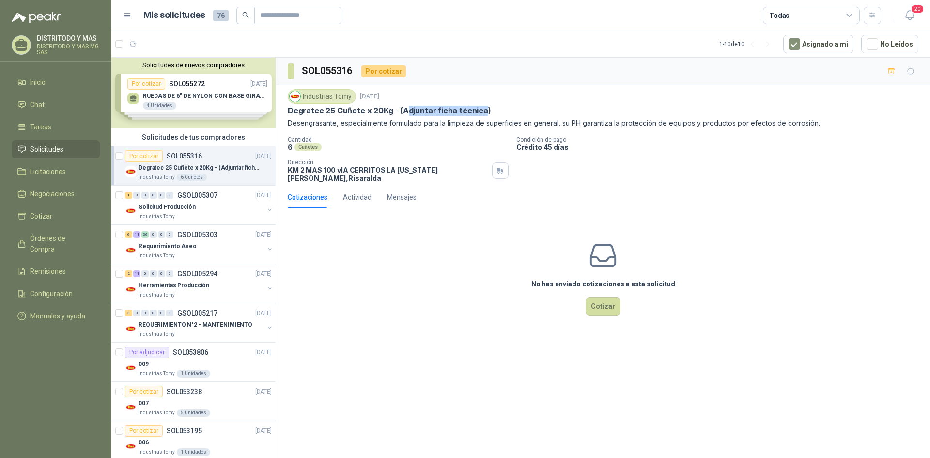 This screenshot has height=458, width=930. Describe the element at coordinates (184, 391) in the screenshot. I see `p: SOL053238` at that location.